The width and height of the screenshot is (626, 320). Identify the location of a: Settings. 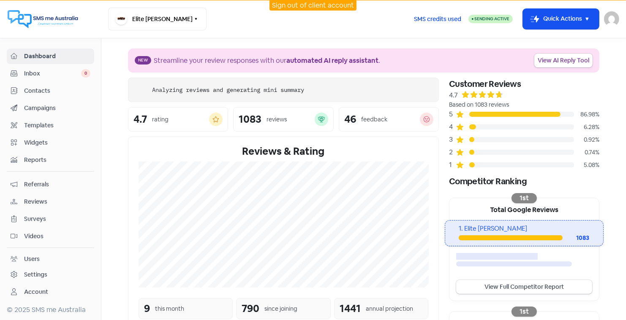
(50, 275).